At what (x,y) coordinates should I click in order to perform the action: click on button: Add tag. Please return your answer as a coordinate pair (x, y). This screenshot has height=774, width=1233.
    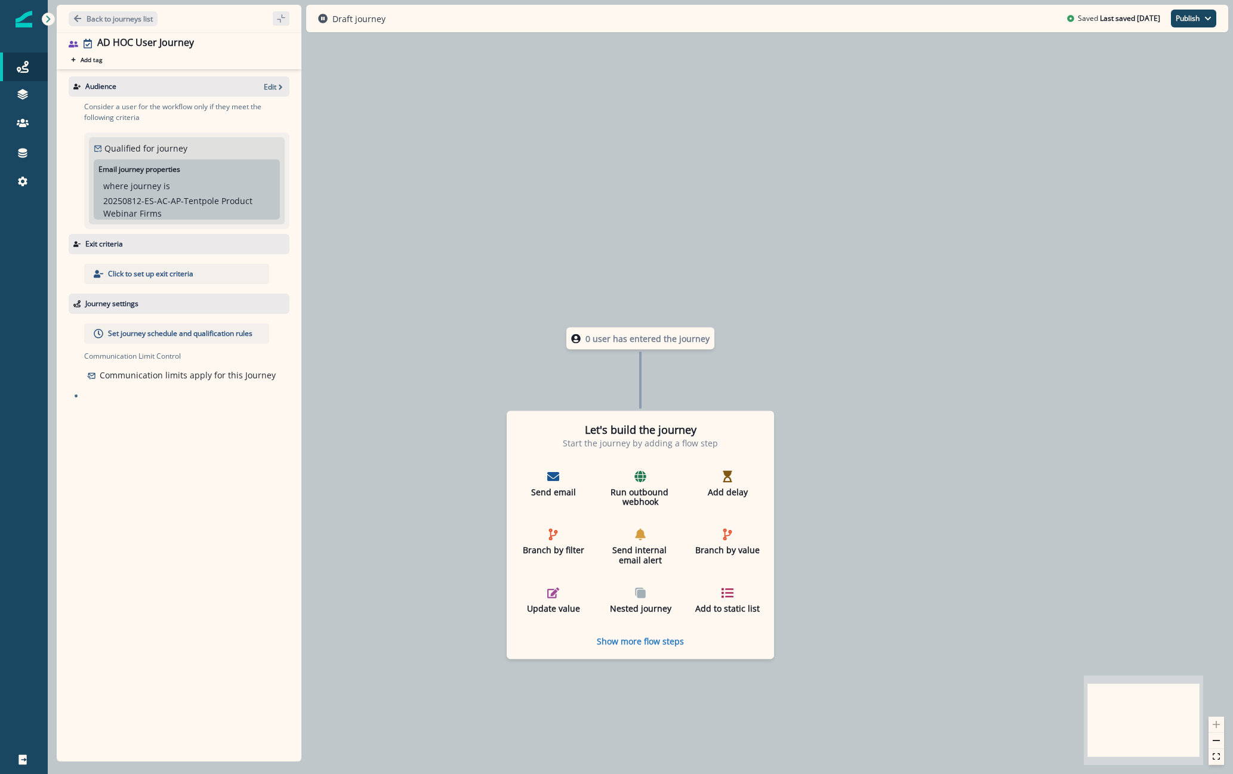
    Looking at the image, I should click on (87, 60).